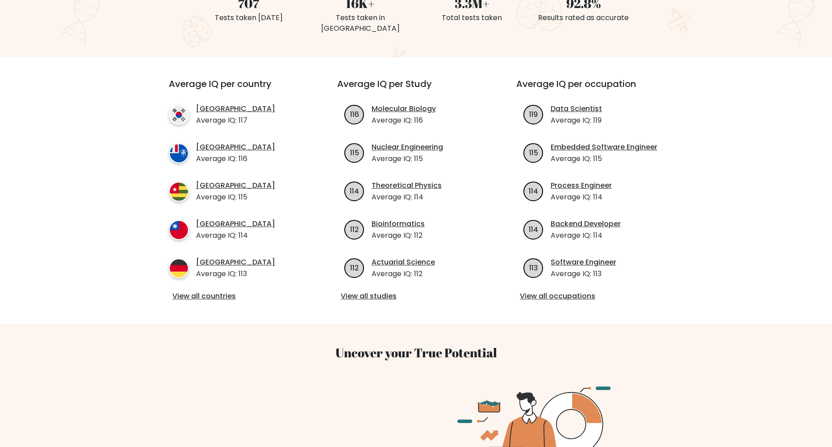 The height and width of the screenshot is (447, 832). Describe the element at coordinates (355, 114) in the screenshot. I see `text: 116` at that location.